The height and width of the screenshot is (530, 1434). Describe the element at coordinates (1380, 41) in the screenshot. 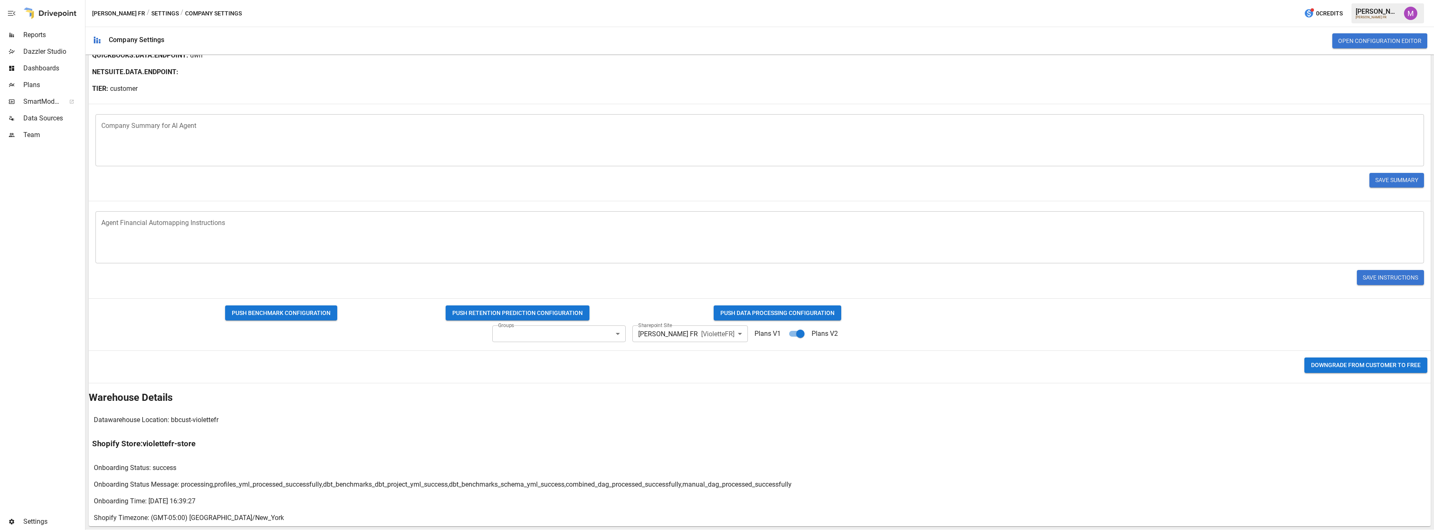

I see `button: Open Configuration Editor` at that location.